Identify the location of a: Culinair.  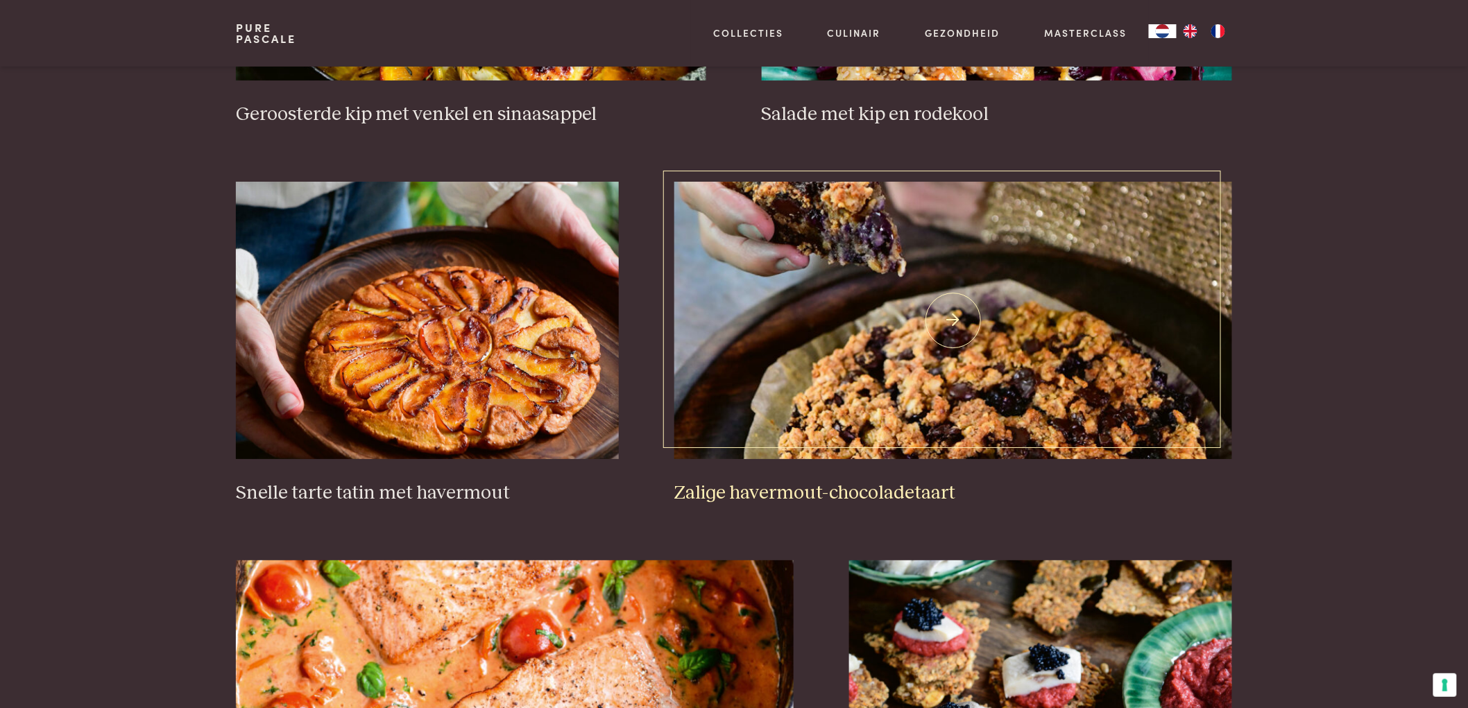
(854, 33).